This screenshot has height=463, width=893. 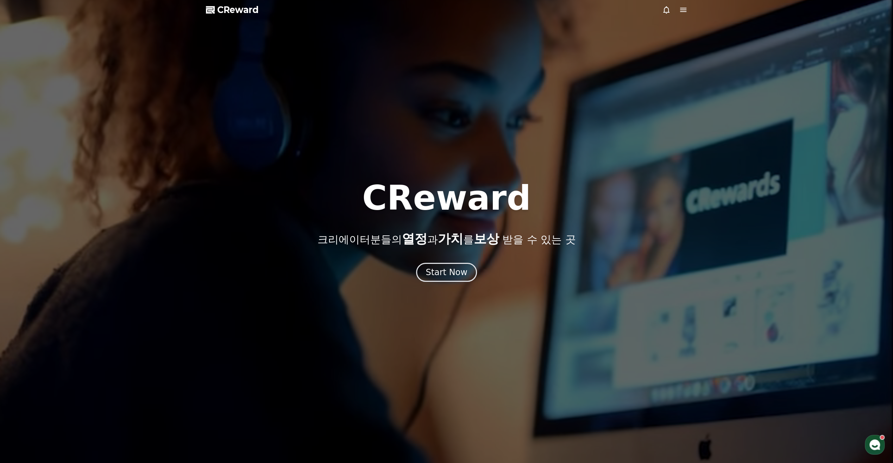 I want to click on a: CReward, so click(x=232, y=10).